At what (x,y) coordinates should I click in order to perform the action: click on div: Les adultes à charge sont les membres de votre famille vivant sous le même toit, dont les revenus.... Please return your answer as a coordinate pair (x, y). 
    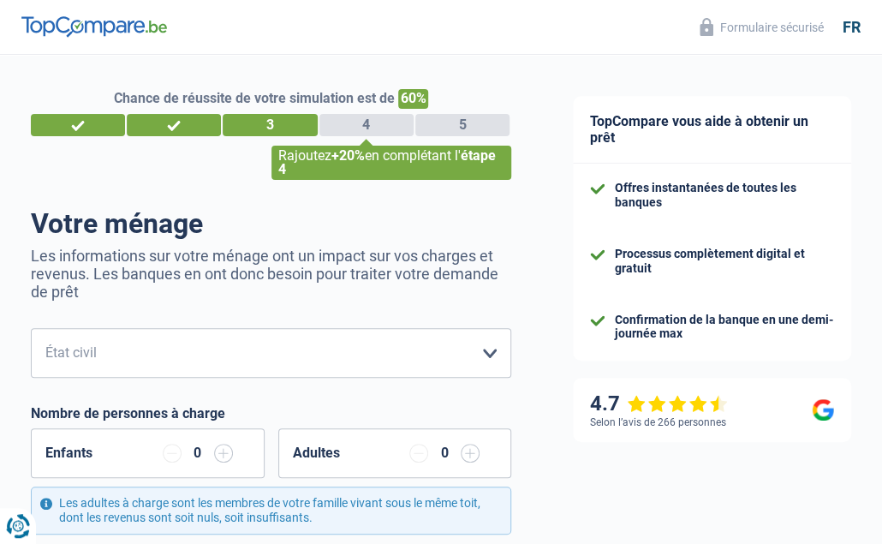
    Looking at the image, I should click on (271, 510).